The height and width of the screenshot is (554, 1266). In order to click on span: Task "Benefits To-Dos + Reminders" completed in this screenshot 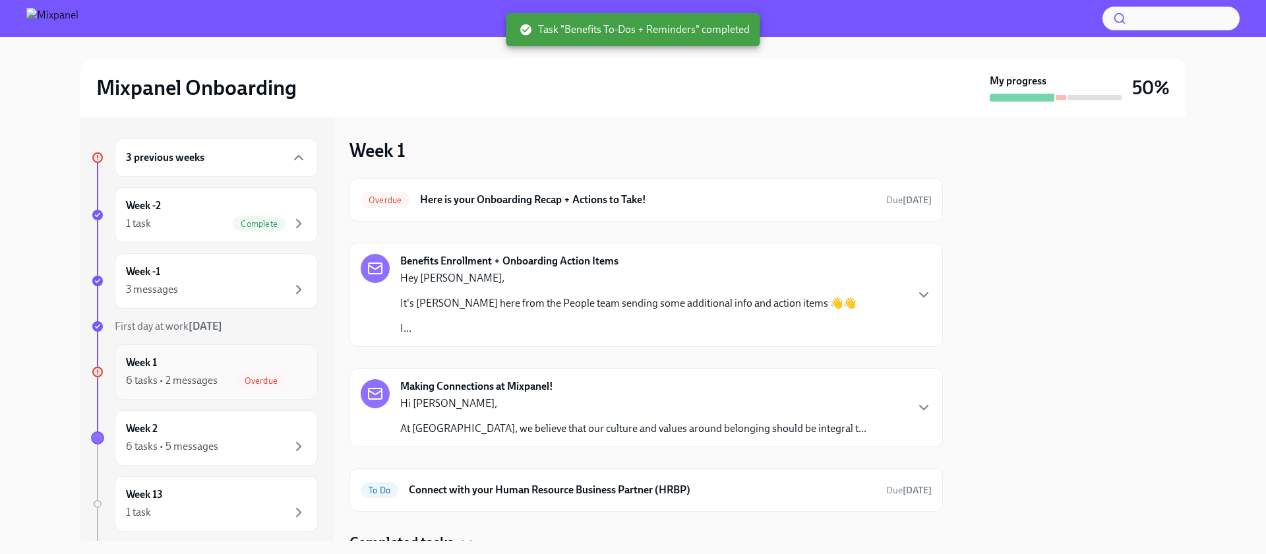, I will do `click(634, 30)`.